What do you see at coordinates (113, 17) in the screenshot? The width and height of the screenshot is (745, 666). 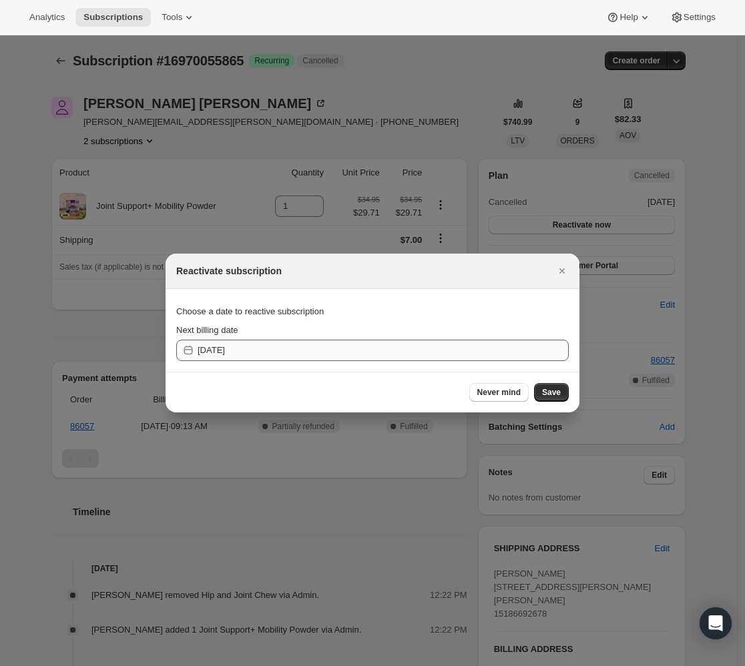 I see `button: Subscriptions` at bounding box center [113, 17].